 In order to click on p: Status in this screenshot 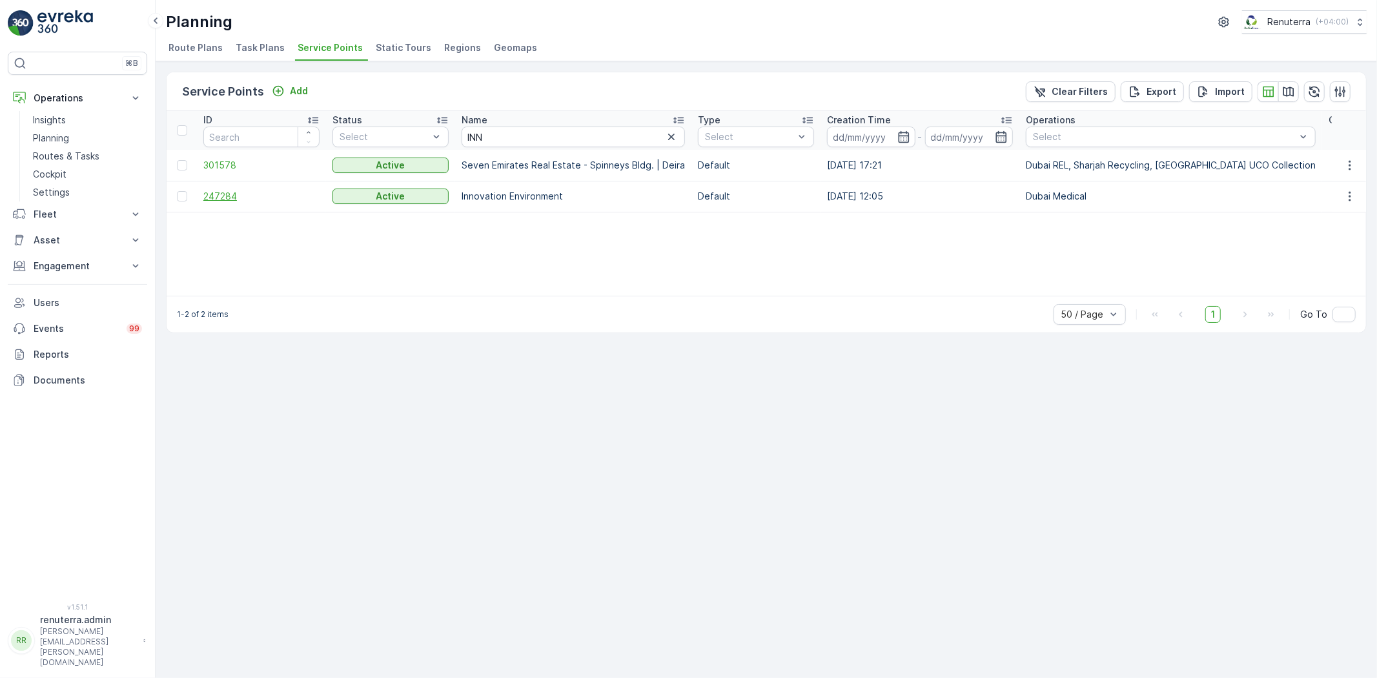, I will do `click(347, 120)`.